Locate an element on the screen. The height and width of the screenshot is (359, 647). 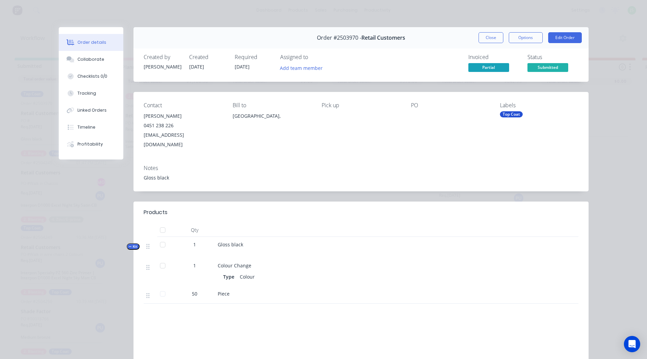
button: Timeline is located at coordinates (91, 127).